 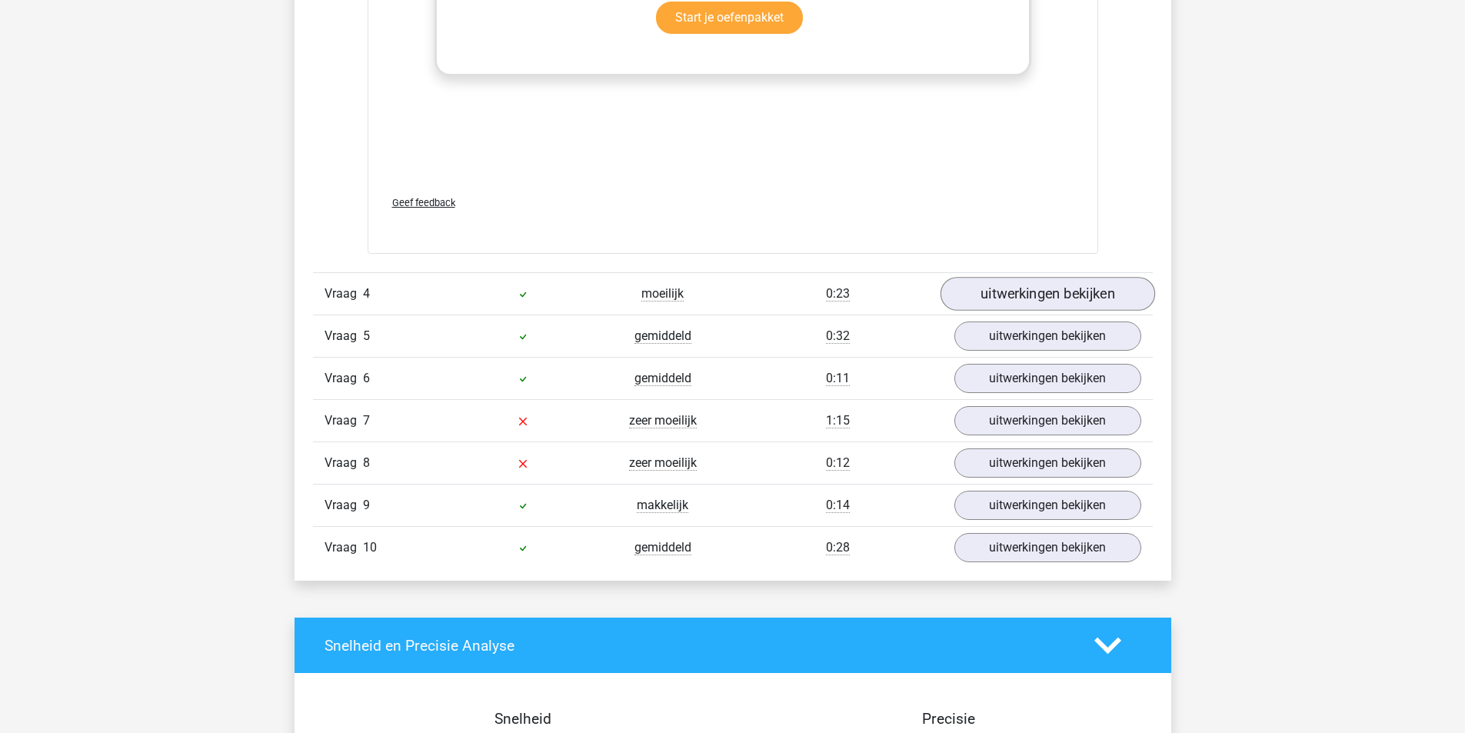 I want to click on span: 7, so click(x=366, y=420).